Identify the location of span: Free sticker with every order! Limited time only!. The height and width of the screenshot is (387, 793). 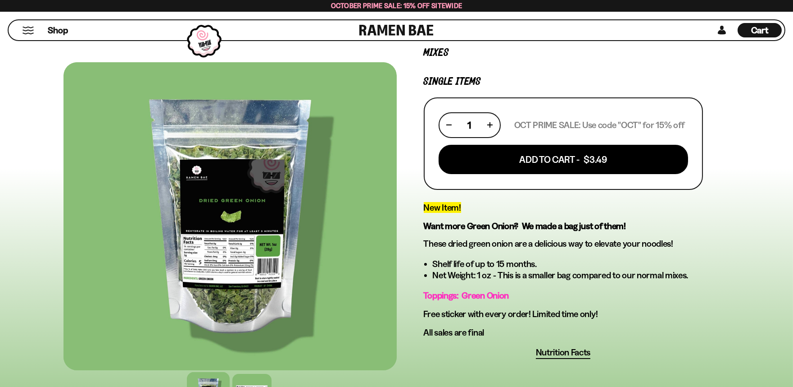
(511, 314).